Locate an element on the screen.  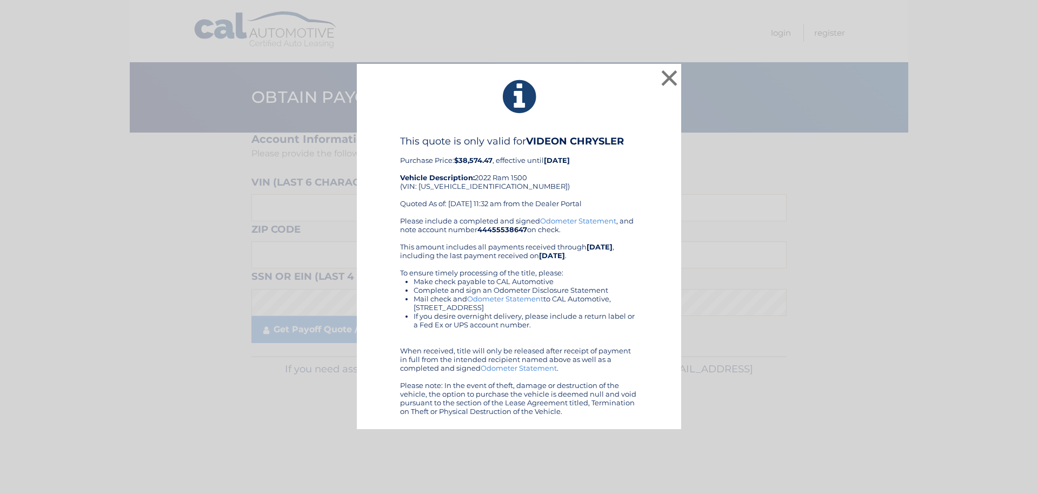
div: Please include a completed and signed , and note account number on check. This amount includes al... is located at coordinates (519, 316).